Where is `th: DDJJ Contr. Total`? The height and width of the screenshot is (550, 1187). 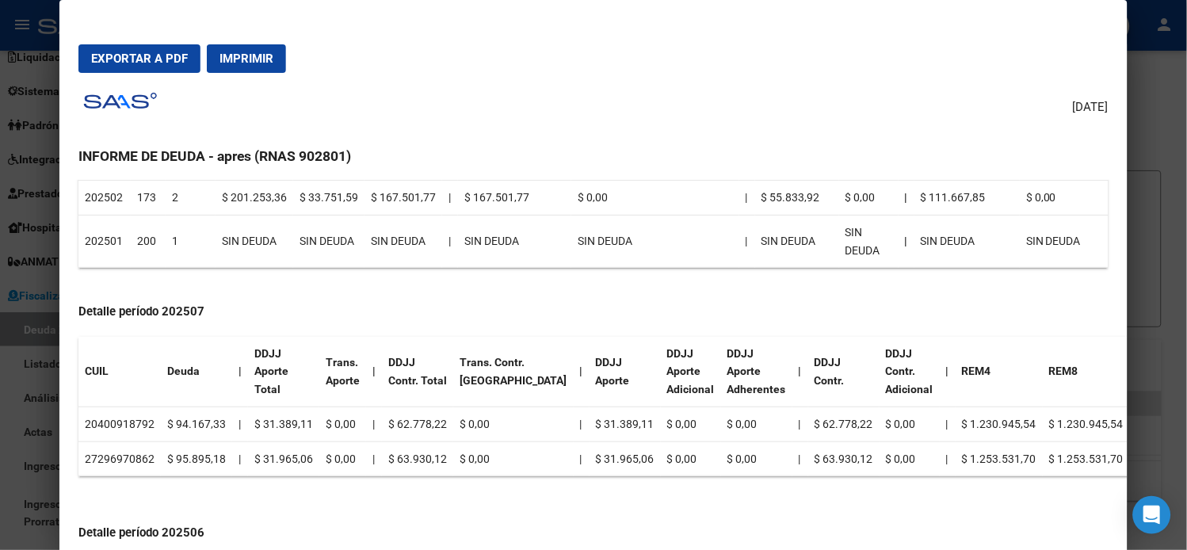 th: DDJJ Contr. Total is located at coordinates (418, 372).